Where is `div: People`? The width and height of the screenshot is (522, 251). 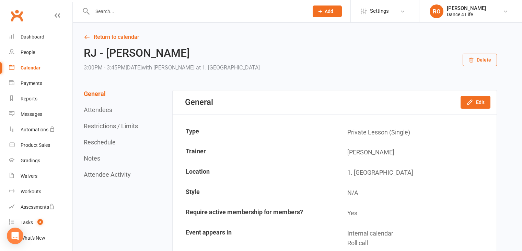 div: People is located at coordinates (28, 52).